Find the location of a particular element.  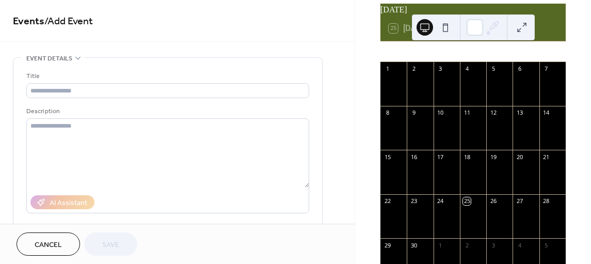

a: Events is located at coordinates (28, 21).